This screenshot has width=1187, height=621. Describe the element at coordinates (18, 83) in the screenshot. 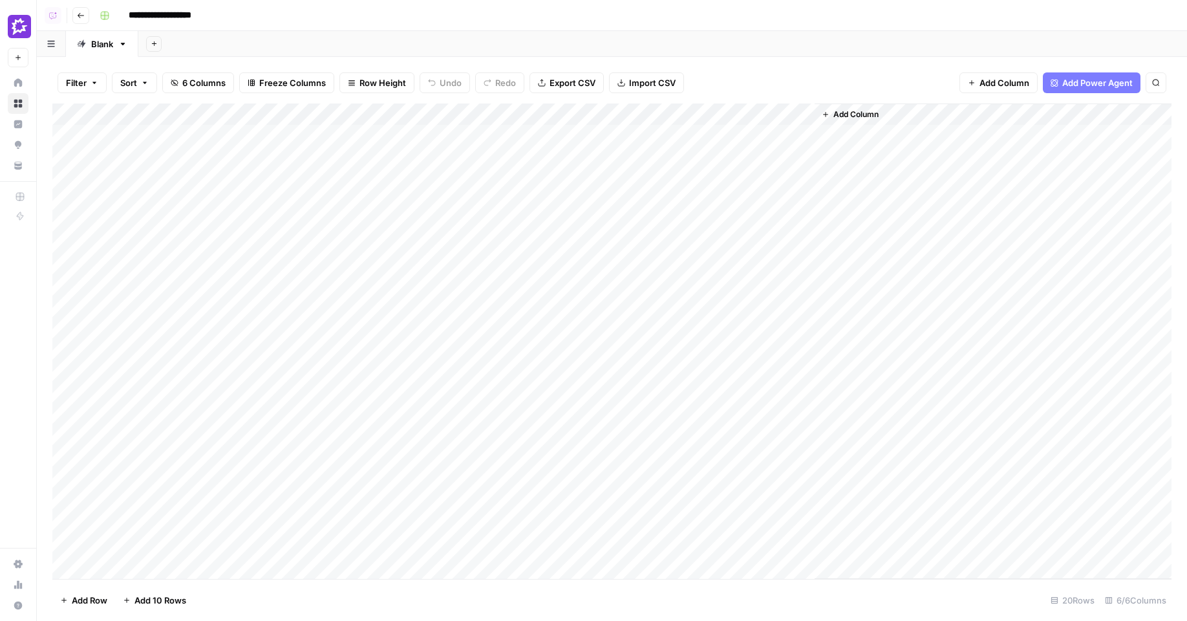

I see `a: Home` at that location.